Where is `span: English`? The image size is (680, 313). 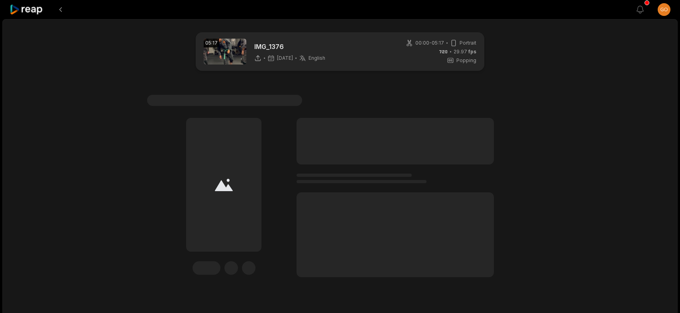
span: English is located at coordinates (317, 58).